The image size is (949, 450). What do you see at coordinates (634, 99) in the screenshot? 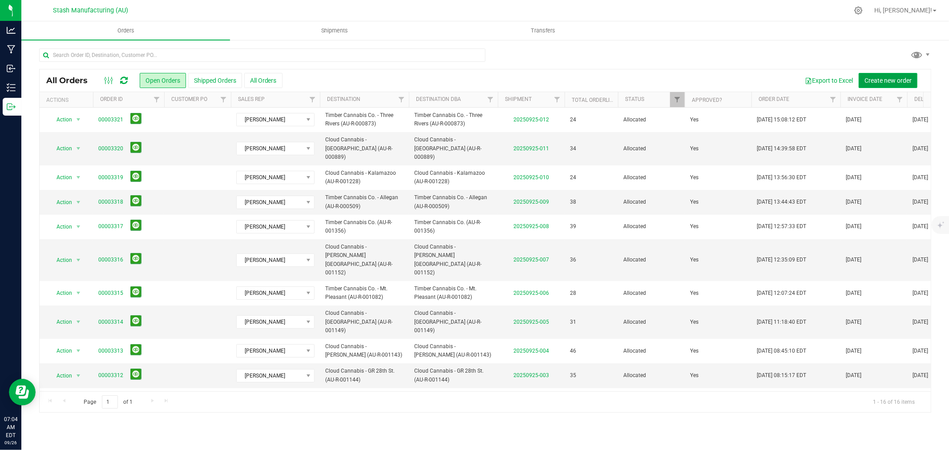
I see `a: Status` at bounding box center [634, 99].